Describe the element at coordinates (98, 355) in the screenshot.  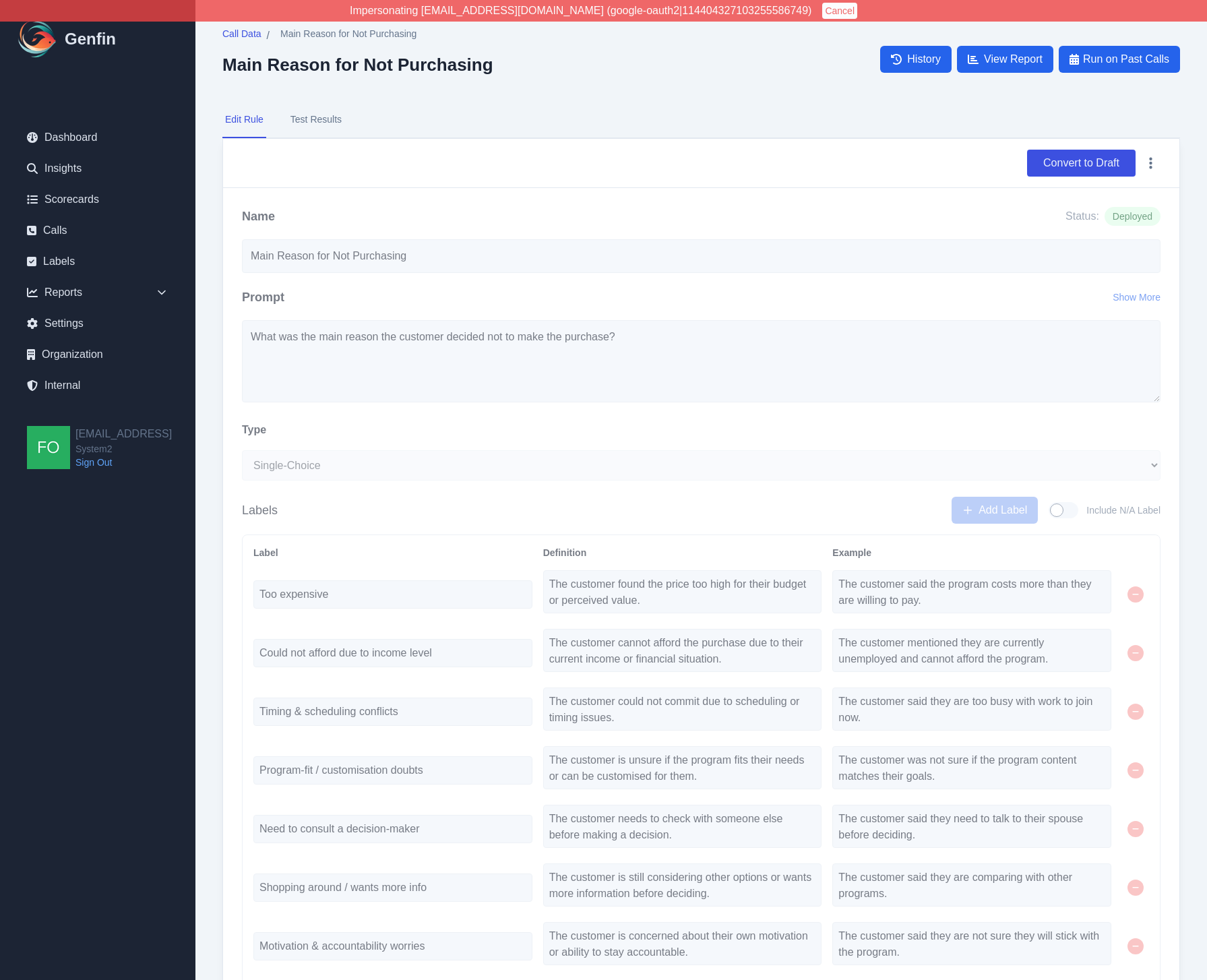
I see `a: Organization` at that location.